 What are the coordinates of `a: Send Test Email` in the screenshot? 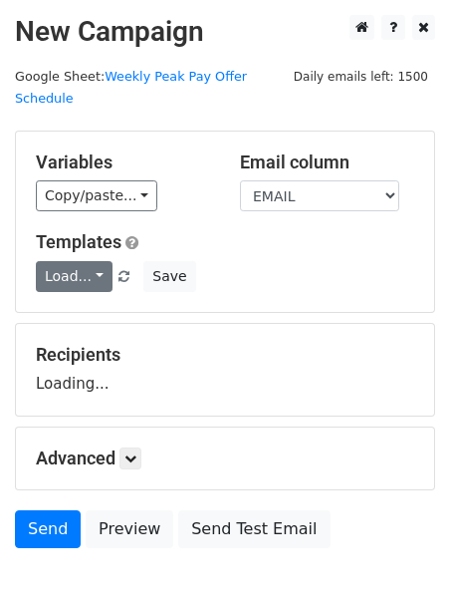 It's located at (254, 529).